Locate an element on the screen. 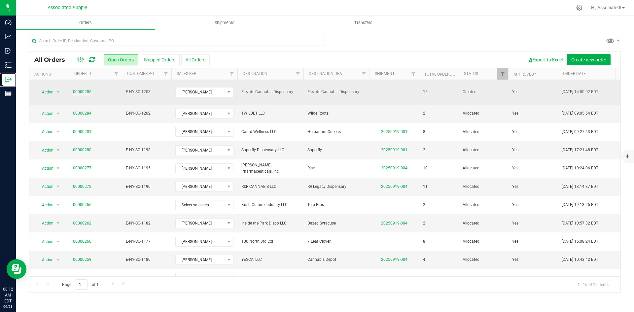 The width and height of the screenshot is (634, 312). span: 4 is located at coordinates (424, 260).